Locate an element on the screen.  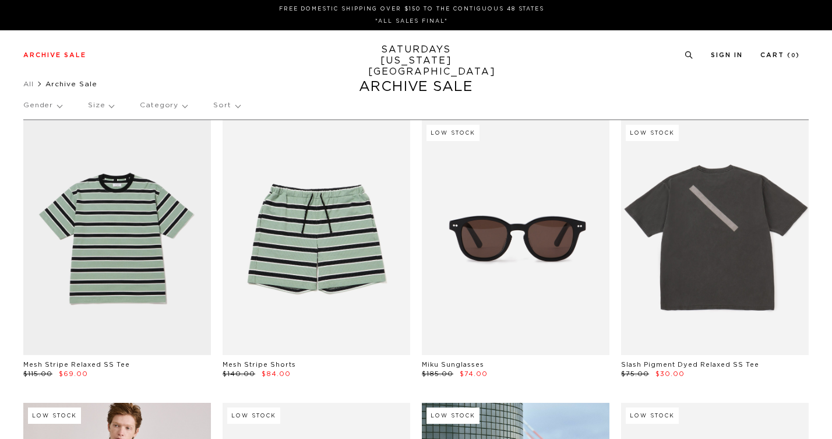
a: Miku Sunglasses is located at coordinates (453, 364).